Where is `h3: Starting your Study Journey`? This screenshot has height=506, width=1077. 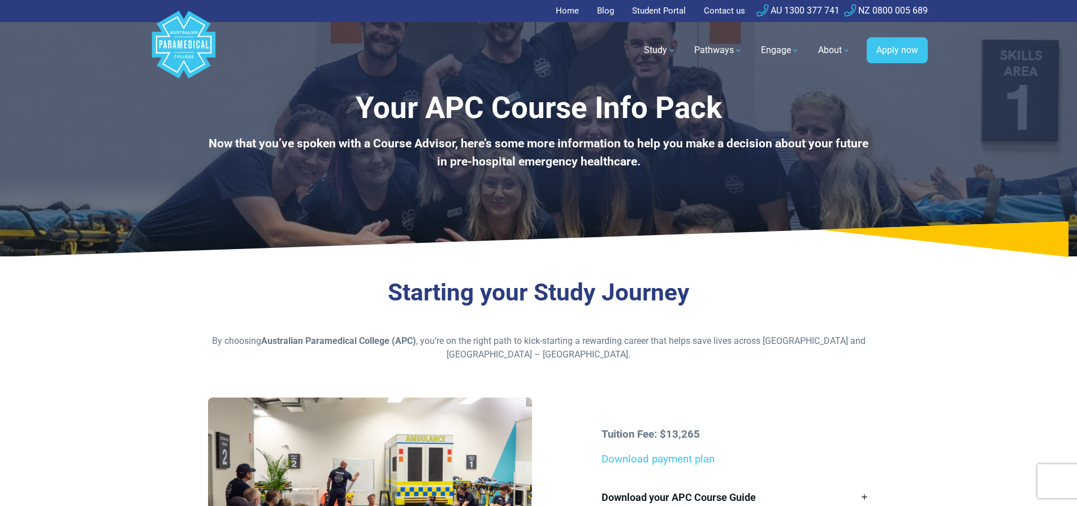 h3: Starting your Study Journey is located at coordinates (539, 293).